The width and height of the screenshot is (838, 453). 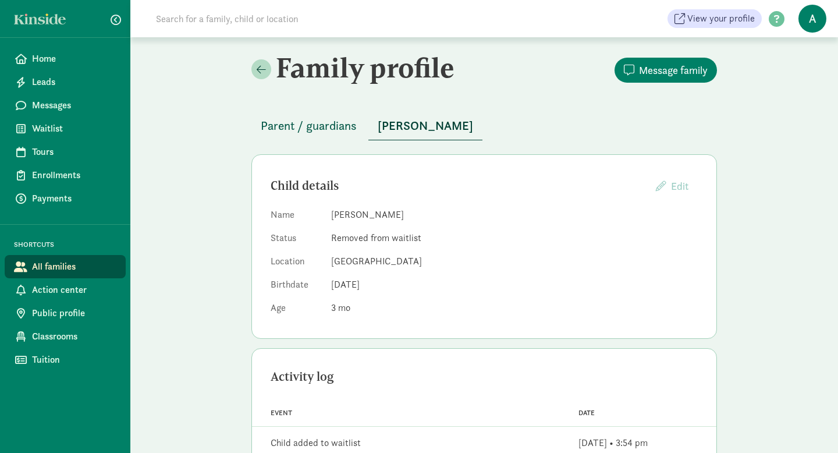 I want to click on a: Payments, so click(x=65, y=199).